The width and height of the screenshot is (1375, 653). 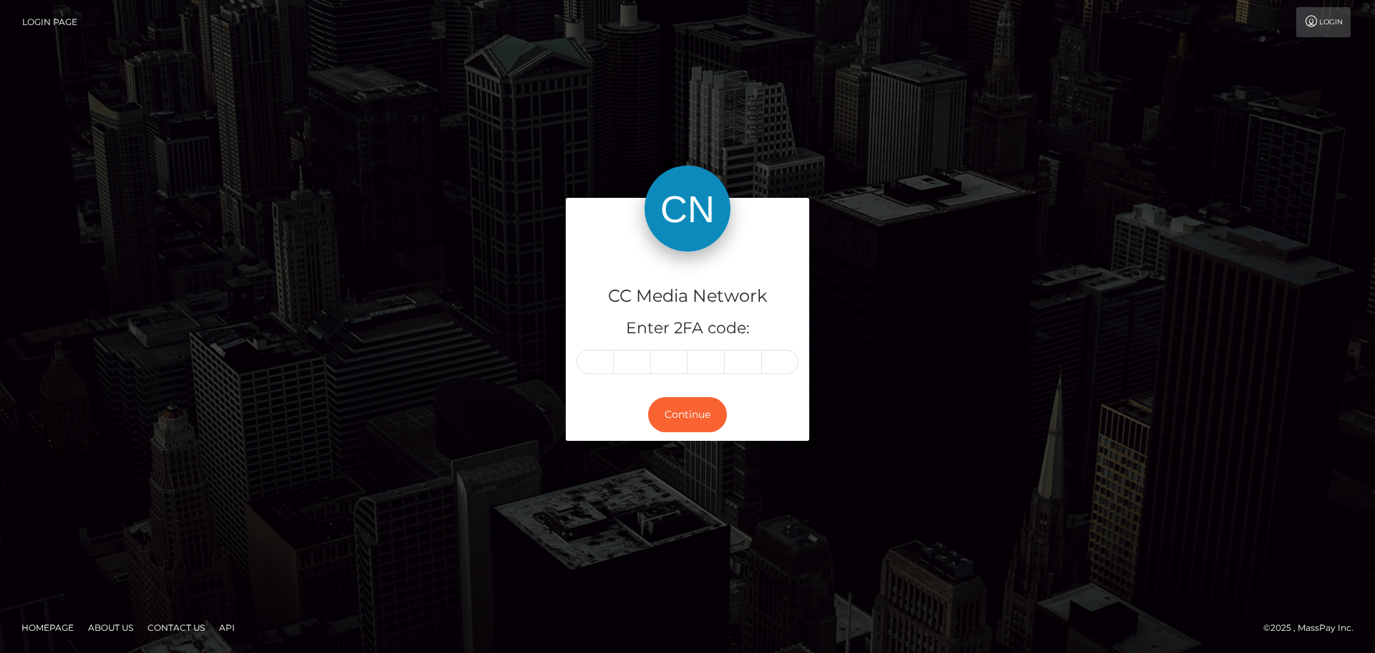 What do you see at coordinates (1324, 22) in the screenshot?
I see `a: Login` at bounding box center [1324, 22].